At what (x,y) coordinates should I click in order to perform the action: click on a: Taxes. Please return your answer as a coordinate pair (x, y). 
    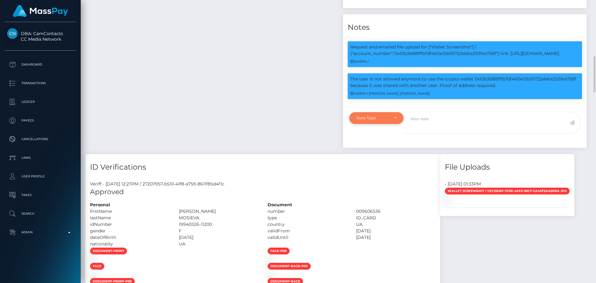
    Looking at the image, I should click on (40, 195).